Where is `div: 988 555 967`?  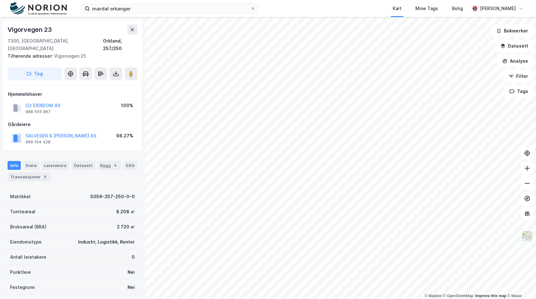 div: 988 555 967 is located at coordinates (38, 112).